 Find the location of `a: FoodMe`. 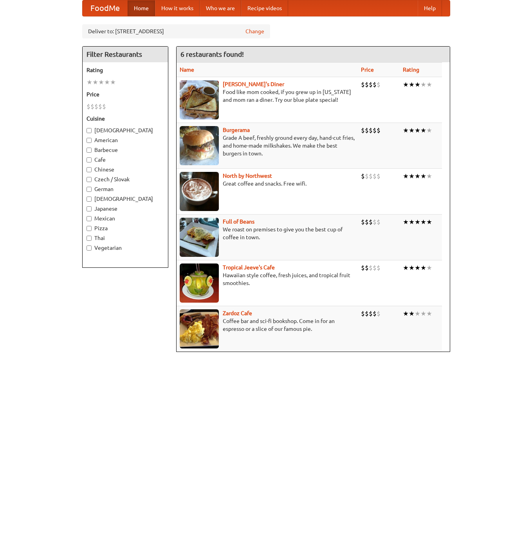

a: FoodMe is located at coordinates (105, 8).